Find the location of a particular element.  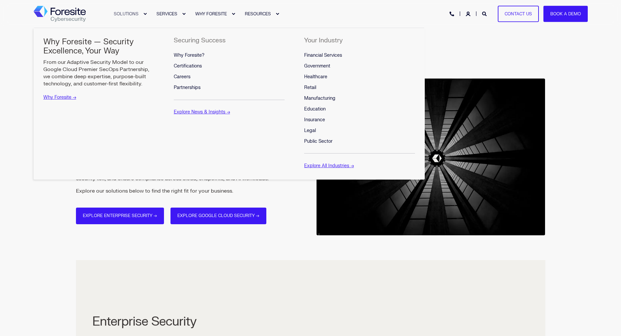

a: Explore Enterprise Security → is located at coordinates (120, 216).